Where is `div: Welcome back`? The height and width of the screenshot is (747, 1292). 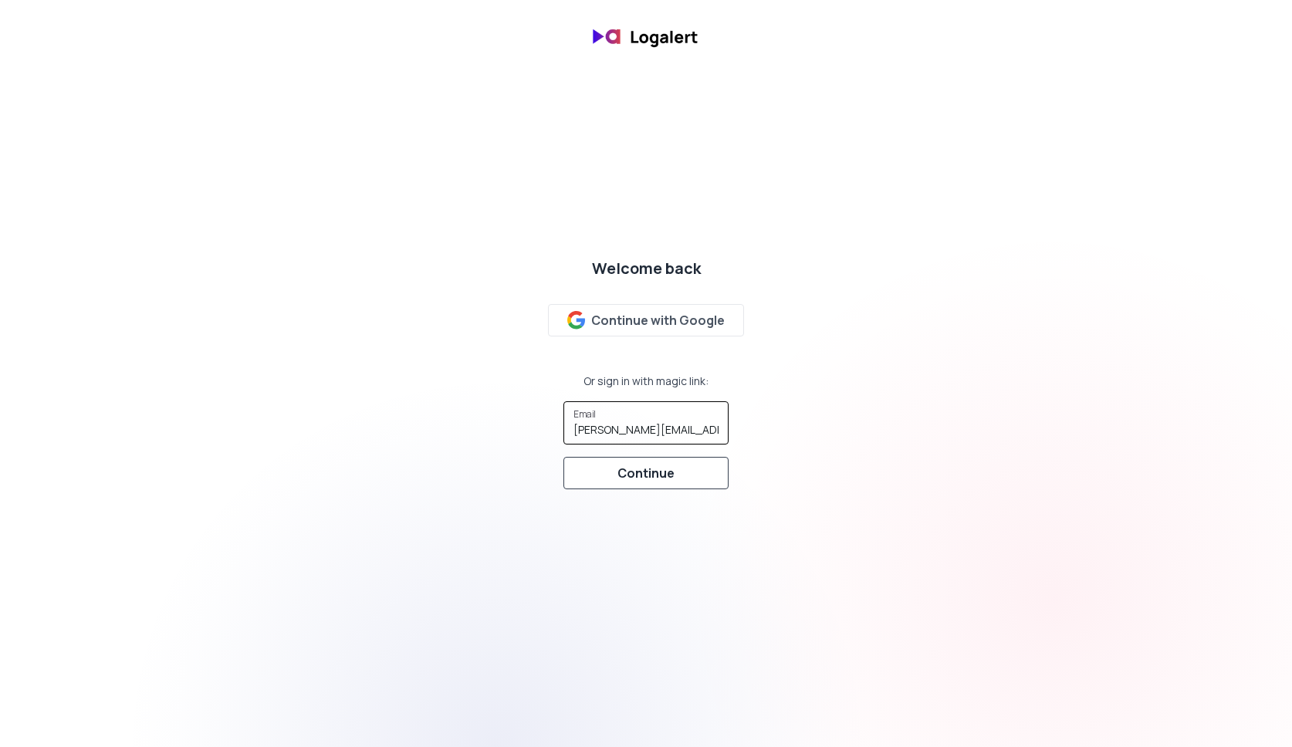
div: Welcome back is located at coordinates (646, 269).